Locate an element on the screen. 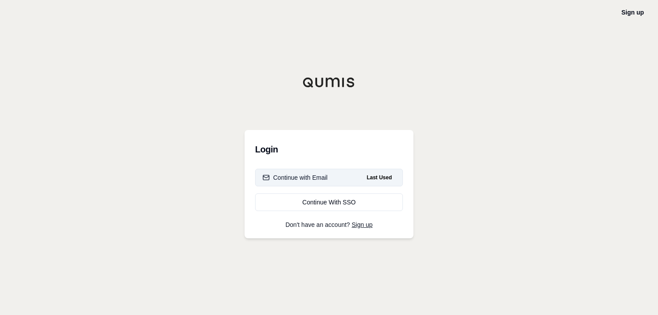  p: Don't have an account? is located at coordinates (329, 224).